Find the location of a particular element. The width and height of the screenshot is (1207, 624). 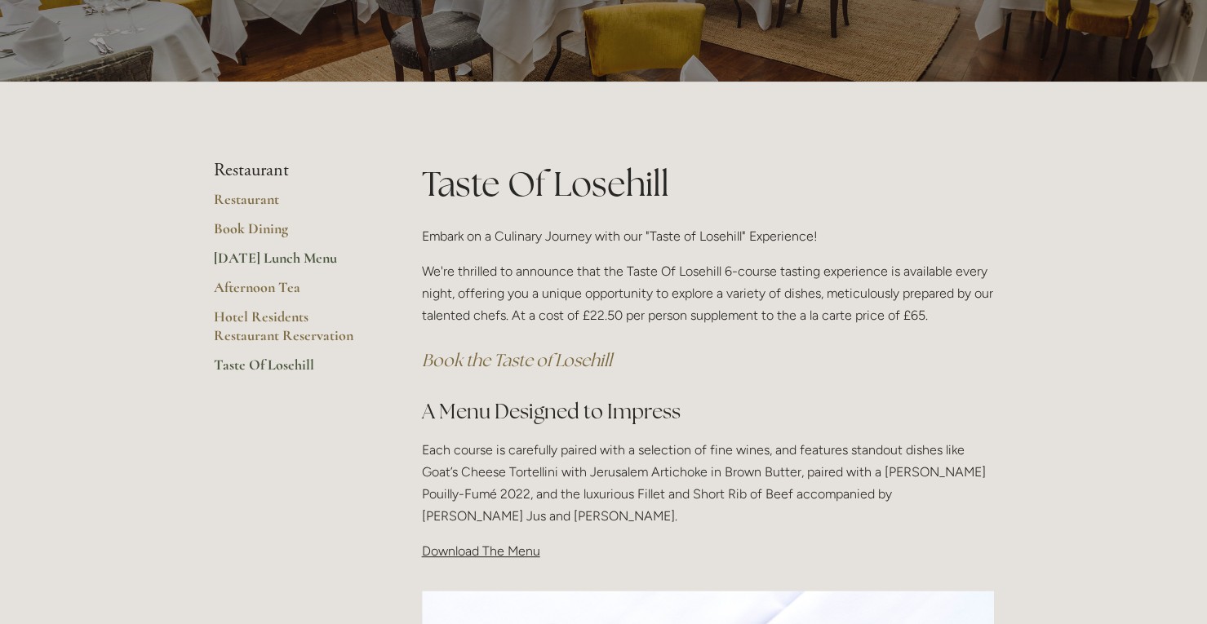

p: Embark on a Culinary Journey with our "Taste of Losehill" Experience! is located at coordinates (708, 236).